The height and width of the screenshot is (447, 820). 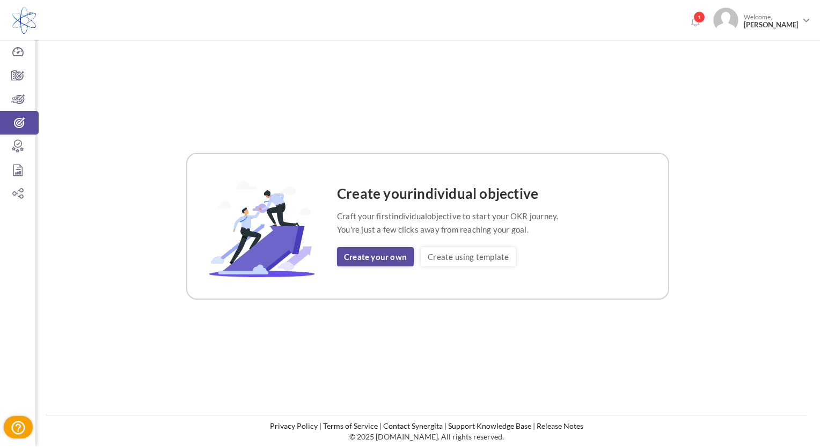 I want to click on img: Logo, so click(x=24, y=20).